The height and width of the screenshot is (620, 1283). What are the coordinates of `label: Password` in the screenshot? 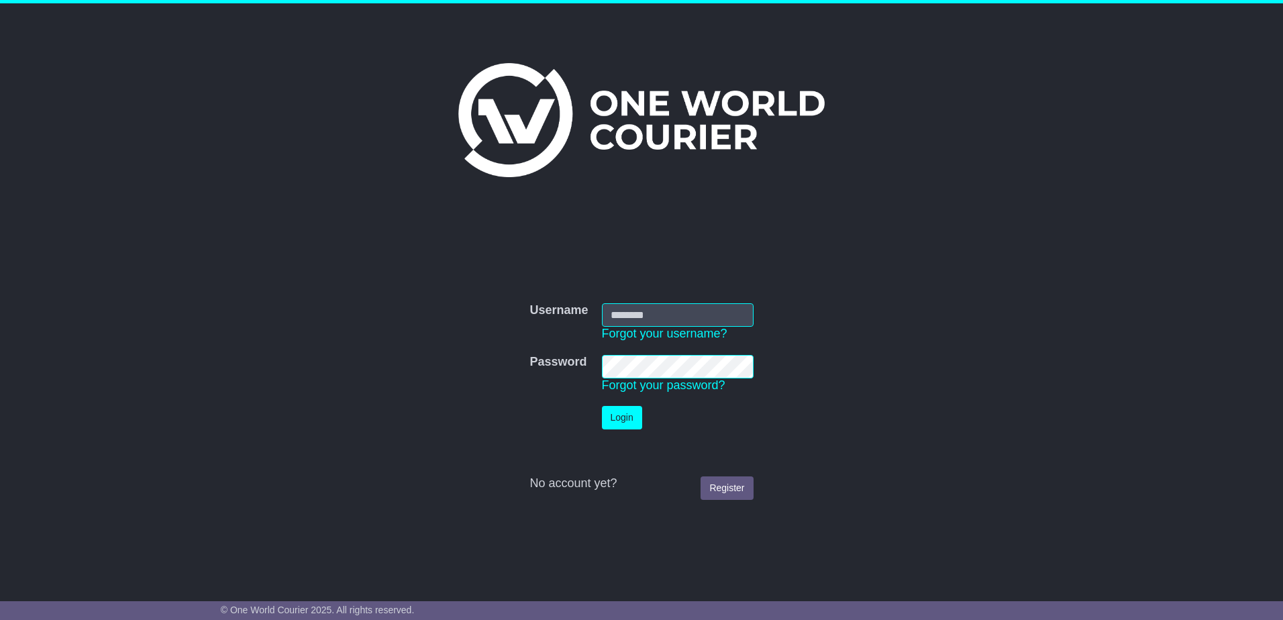 It's located at (557, 362).